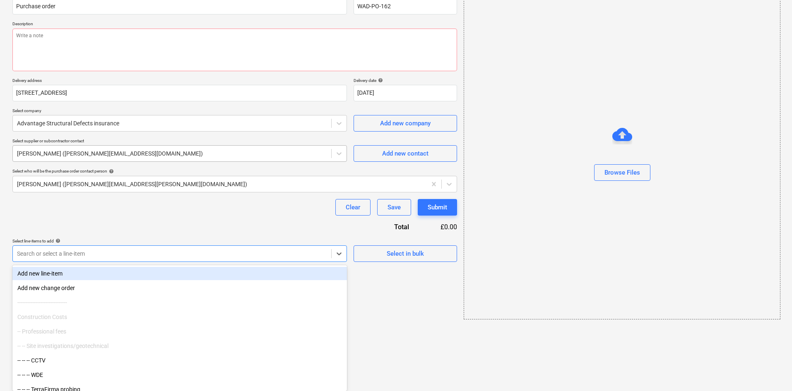 This screenshot has height=391, width=792. I want to click on input: Delivery address, so click(180, 93).